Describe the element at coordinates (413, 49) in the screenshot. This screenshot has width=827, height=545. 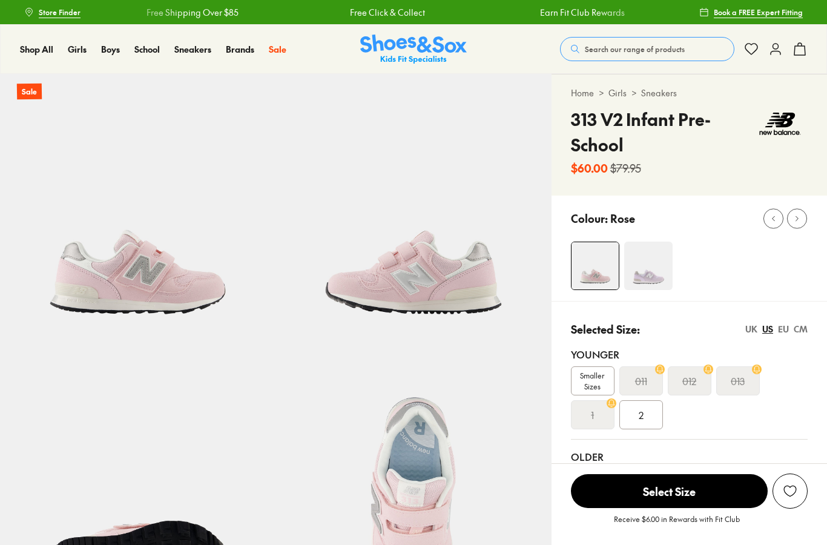
I see `img: SNS_Logo_Responsive.svg` at that location.